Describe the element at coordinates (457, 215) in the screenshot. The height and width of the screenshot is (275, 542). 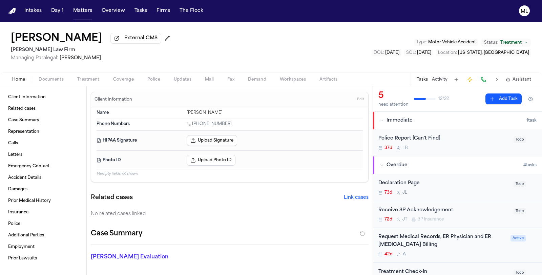
I see `div: Open task: Receive 3P Acknowledgement` at that location.